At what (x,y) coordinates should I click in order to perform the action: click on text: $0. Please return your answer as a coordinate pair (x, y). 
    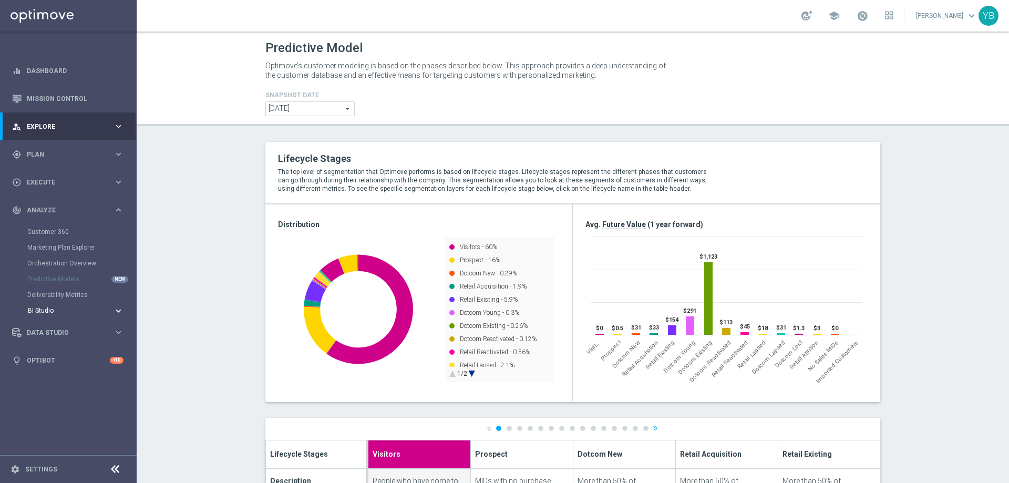
    Looking at the image, I should click on (835, 328).